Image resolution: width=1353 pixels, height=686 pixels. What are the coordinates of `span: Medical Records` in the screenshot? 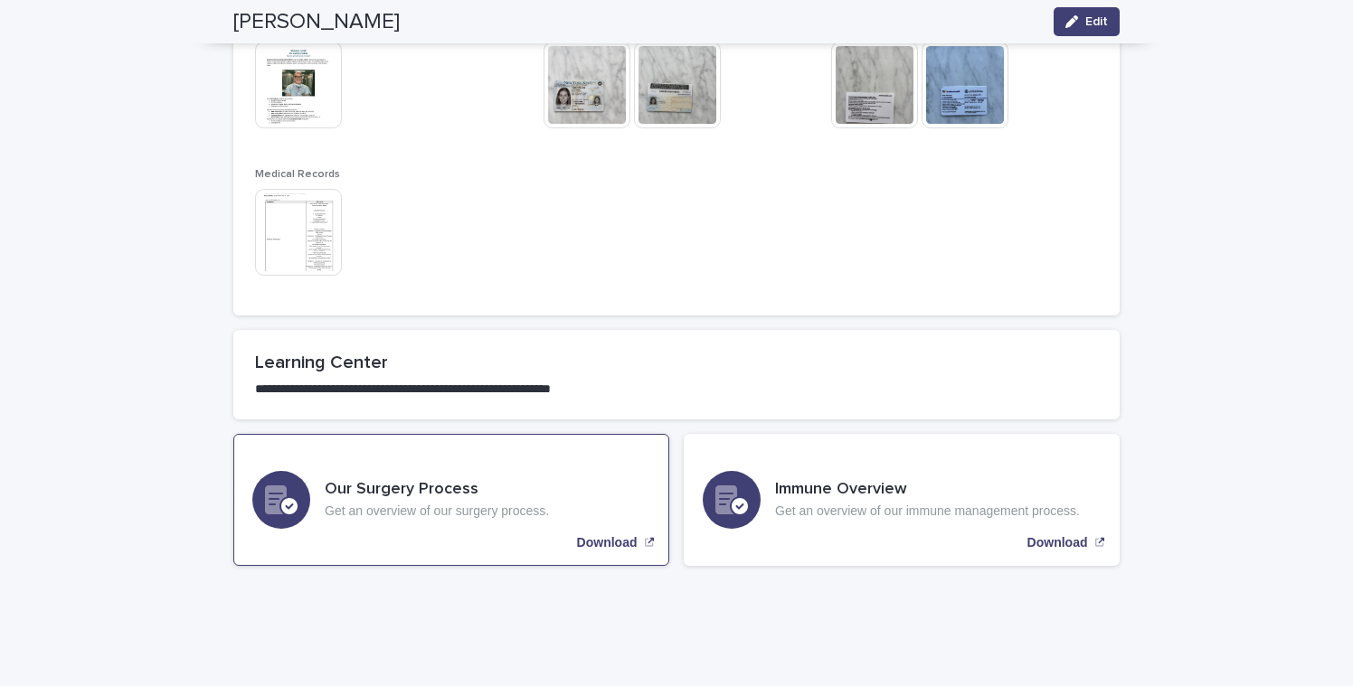 It's located at (298, 175).